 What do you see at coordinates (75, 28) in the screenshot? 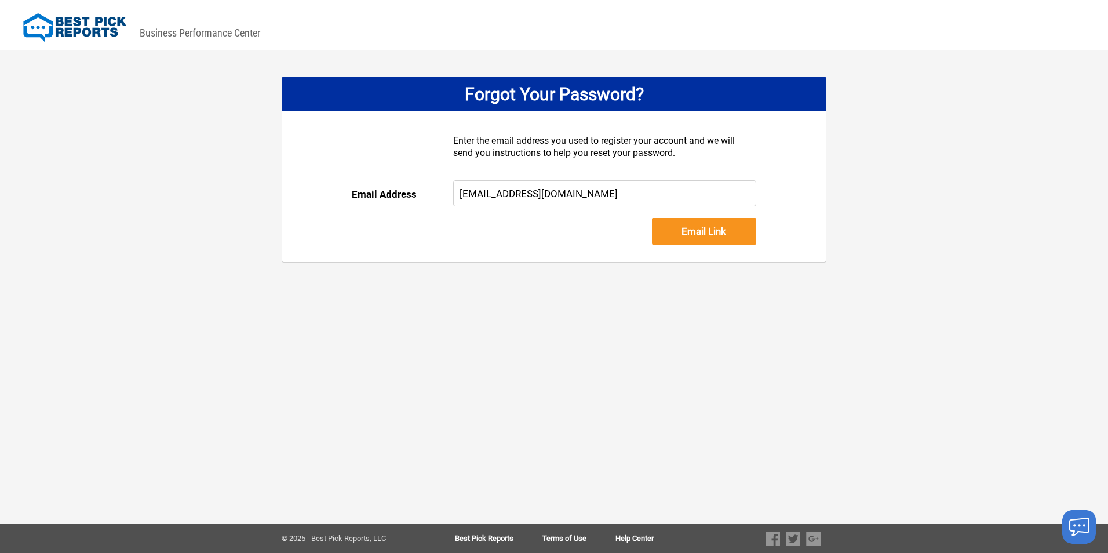
I see `img: Best Pick Reports Logo` at bounding box center [75, 28].